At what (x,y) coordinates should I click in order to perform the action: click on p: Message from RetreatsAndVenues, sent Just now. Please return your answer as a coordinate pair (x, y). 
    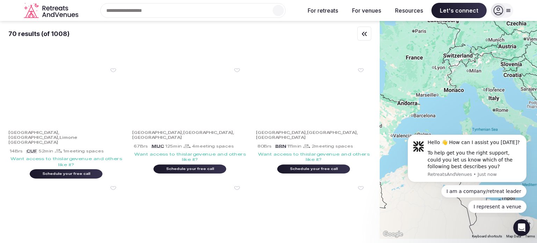
    Looking at the image, I should click on (77, 45).